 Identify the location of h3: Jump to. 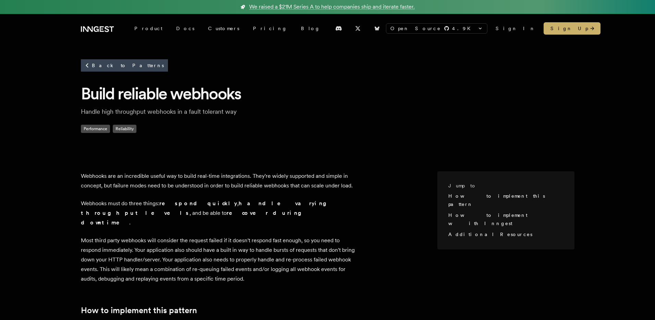
(503, 186).